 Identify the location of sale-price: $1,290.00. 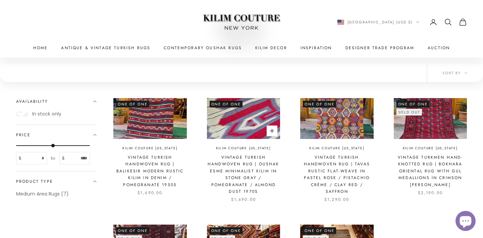
(337, 200).